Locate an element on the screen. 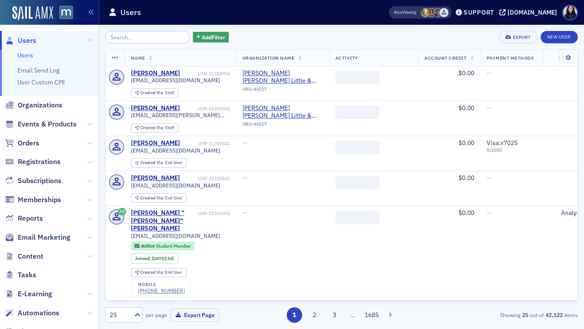 The image size is (584, 329). span: Activity is located at coordinates (347, 58).